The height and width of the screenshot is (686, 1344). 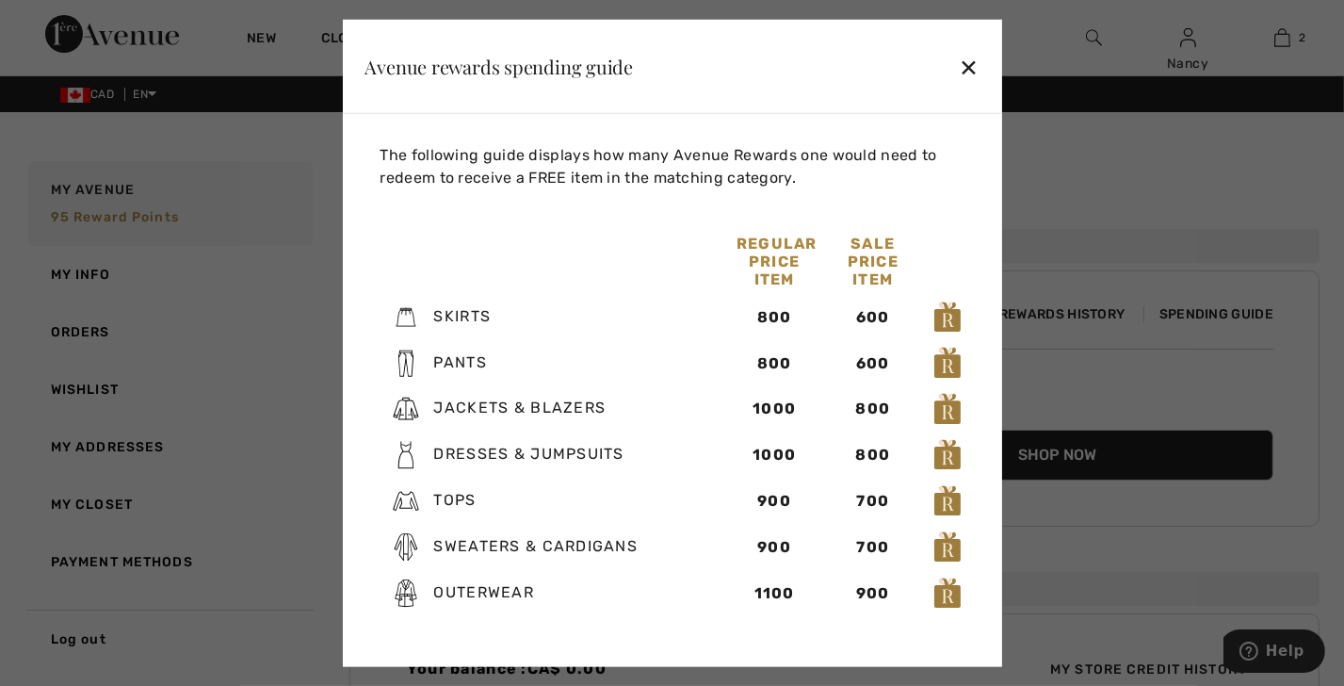 I want to click on div: Sale Price Item, so click(x=872, y=261).